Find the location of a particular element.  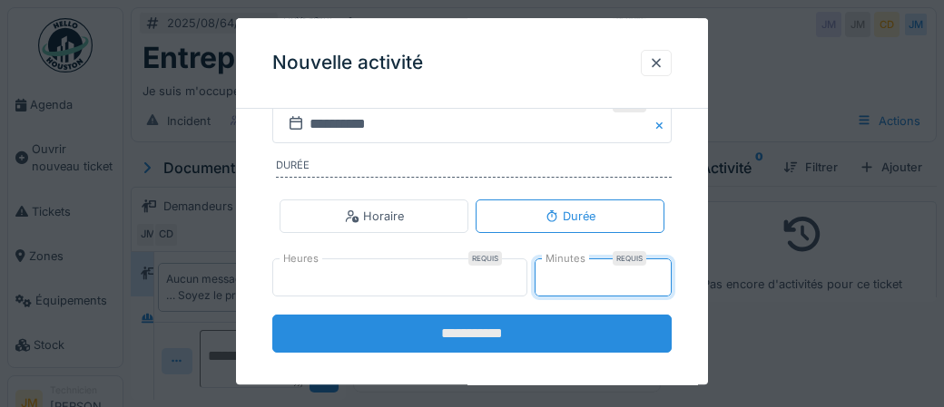

button: Close is located at coordinates (662, 124).